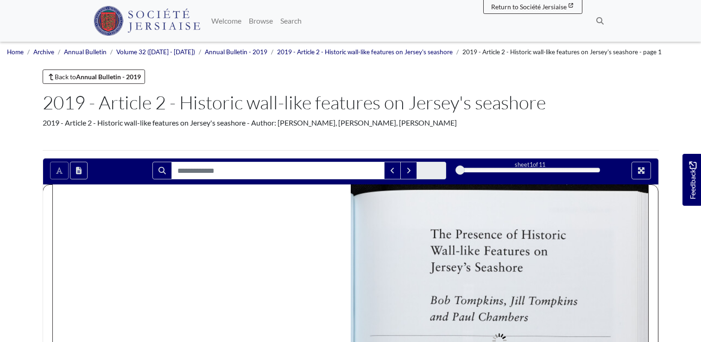 The image size is (701, 342). What do you see at coordinates (147, 21) in the screenshot?
I see `a: Société Jersiaise logo` at bounding box center [147, 21].